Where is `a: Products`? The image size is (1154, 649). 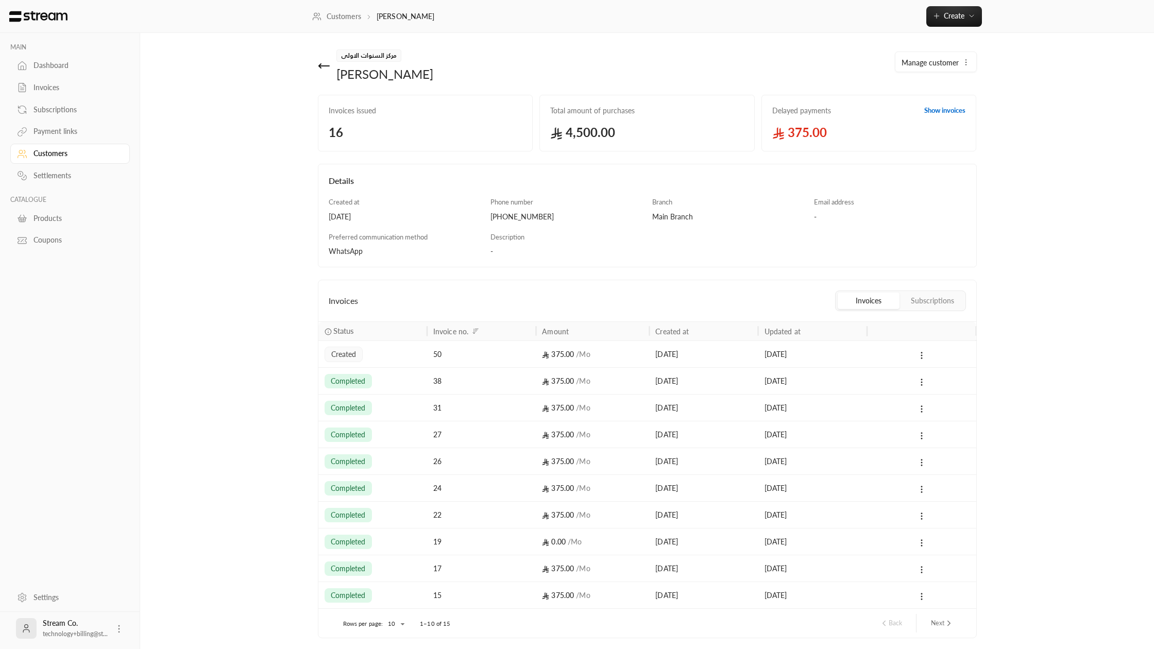 a: Products is located at coordinates (70, 218).